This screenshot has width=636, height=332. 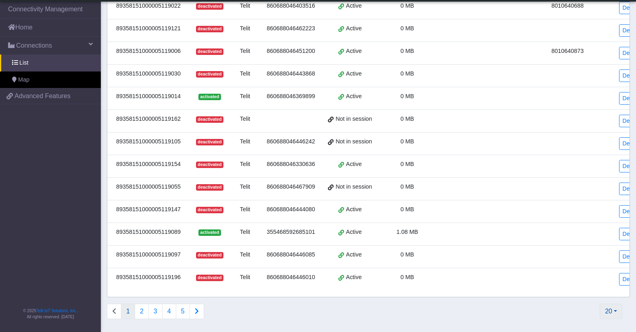 What do you see at coordinates (148, 29) in the screenshot?
I see `div: 89358151000005119121` at bounding box center [148, 29].